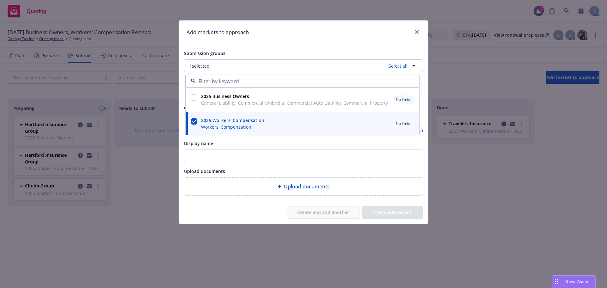 The width and height of the screenshot is (607, 288). I want to click on button: Nothing selected, so click(304, 120).